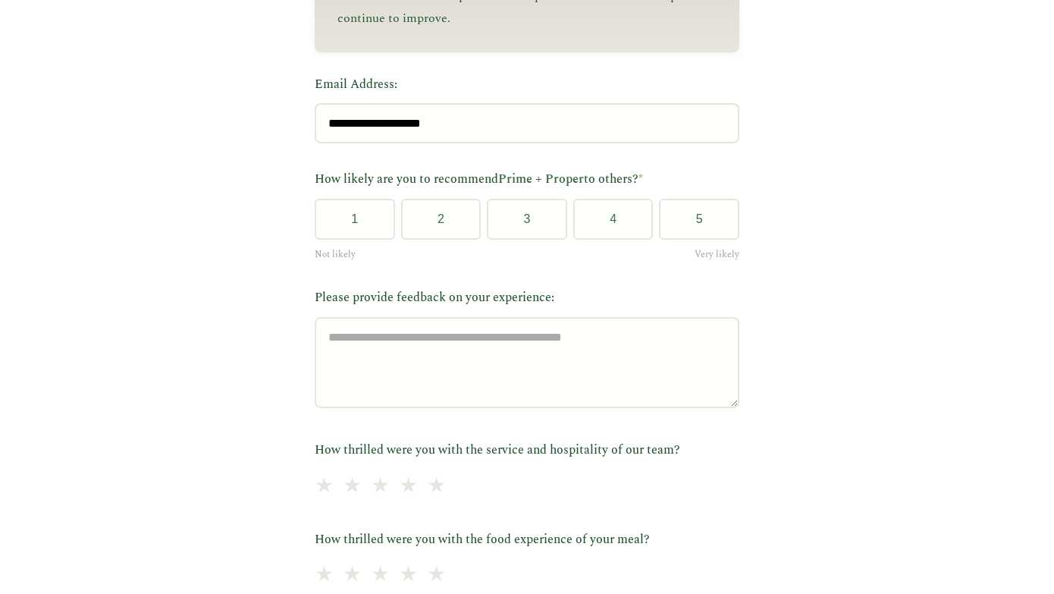 The height and width of the screenshot is (594, 1054). What do you see at coordinates (699, 219) in the screenshot?
I see `button: 5` at bounding box center [699, 219].